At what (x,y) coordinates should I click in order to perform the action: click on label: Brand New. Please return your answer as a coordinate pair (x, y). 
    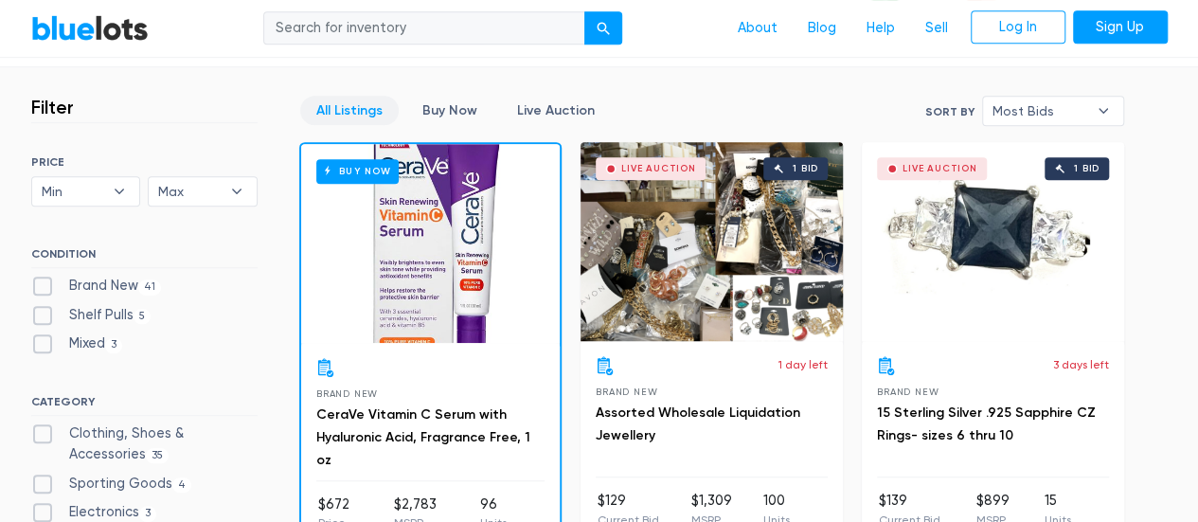
    Looking at the image, I should click on (97, 286).